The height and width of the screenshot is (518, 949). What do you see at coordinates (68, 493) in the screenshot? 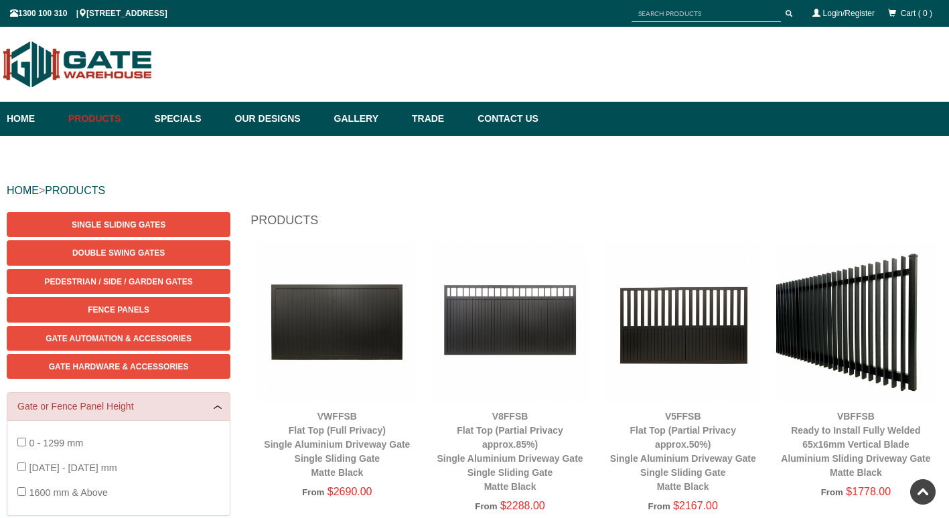
I see `span: 1600 mm & Above` at bounding box center [68, 493].